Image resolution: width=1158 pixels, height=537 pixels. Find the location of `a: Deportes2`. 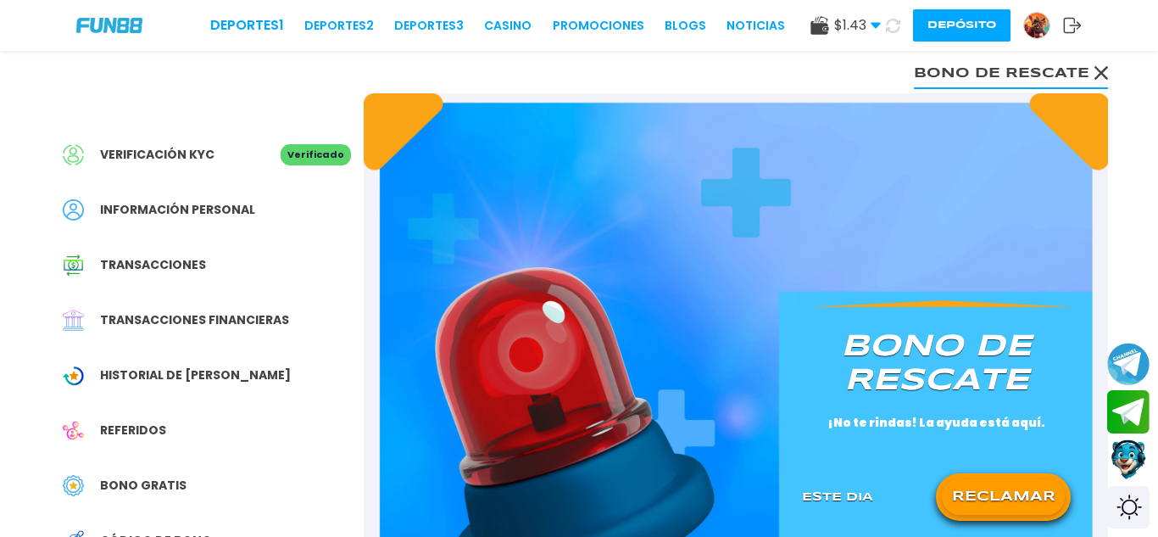

a: Deportes2 is located at coordinates (339, 25).